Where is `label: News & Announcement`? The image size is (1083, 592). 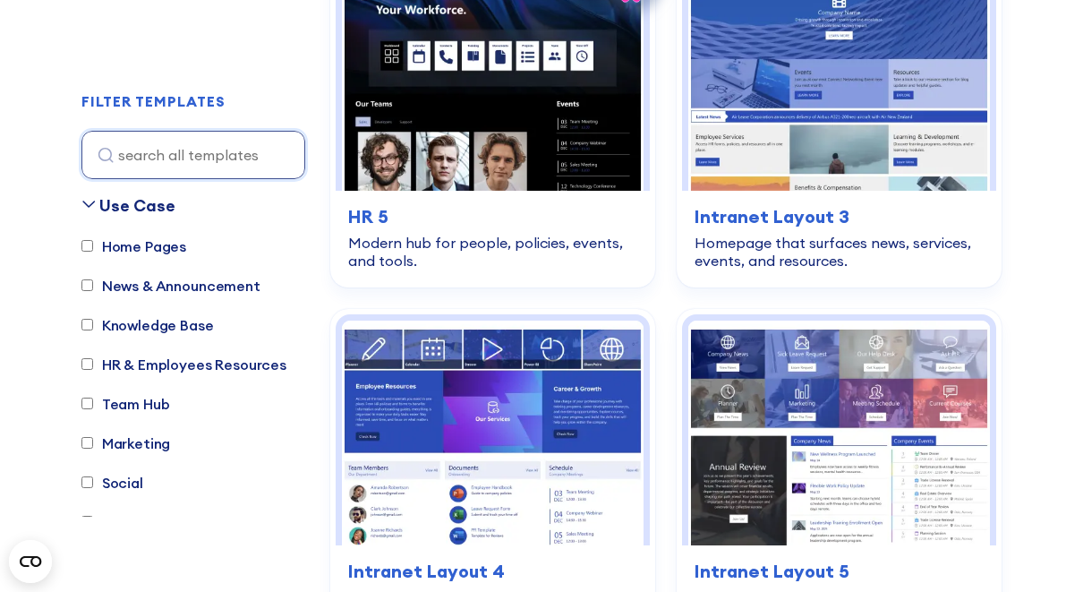 label: News & Announcement is located at coordinates (171, 286).